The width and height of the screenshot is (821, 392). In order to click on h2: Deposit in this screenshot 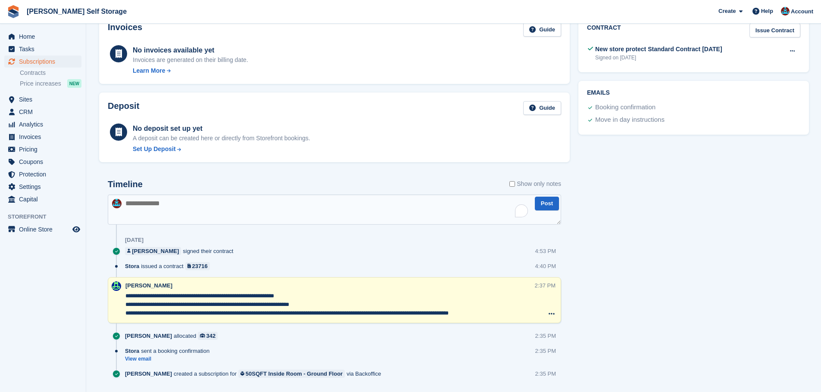, I will do `click(123, 108)`.